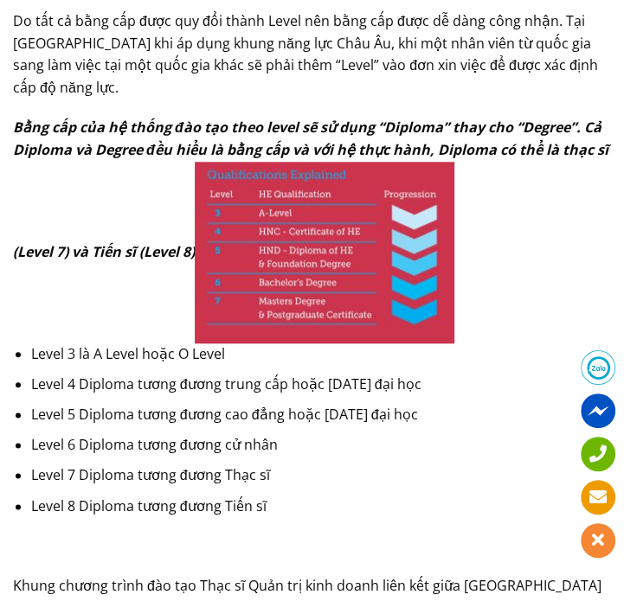  What do you see at coordinates (321, 476) in the screenshot?
I see `li: Level 7 Diploma tương đương Thạc sĩ` at bounding box center [321, 476].